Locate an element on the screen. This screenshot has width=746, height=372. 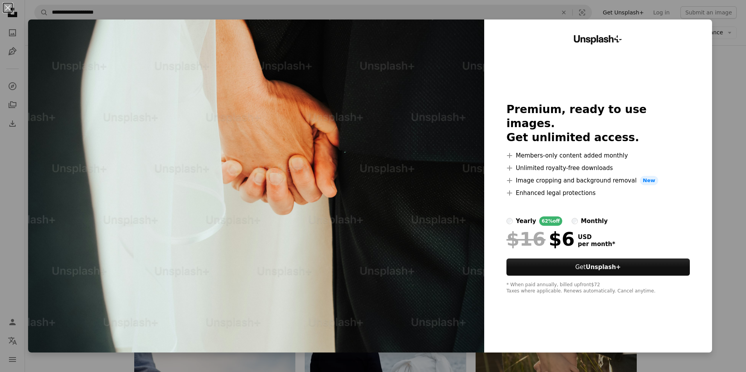
span: $16 is located at coordinates (526, 239).